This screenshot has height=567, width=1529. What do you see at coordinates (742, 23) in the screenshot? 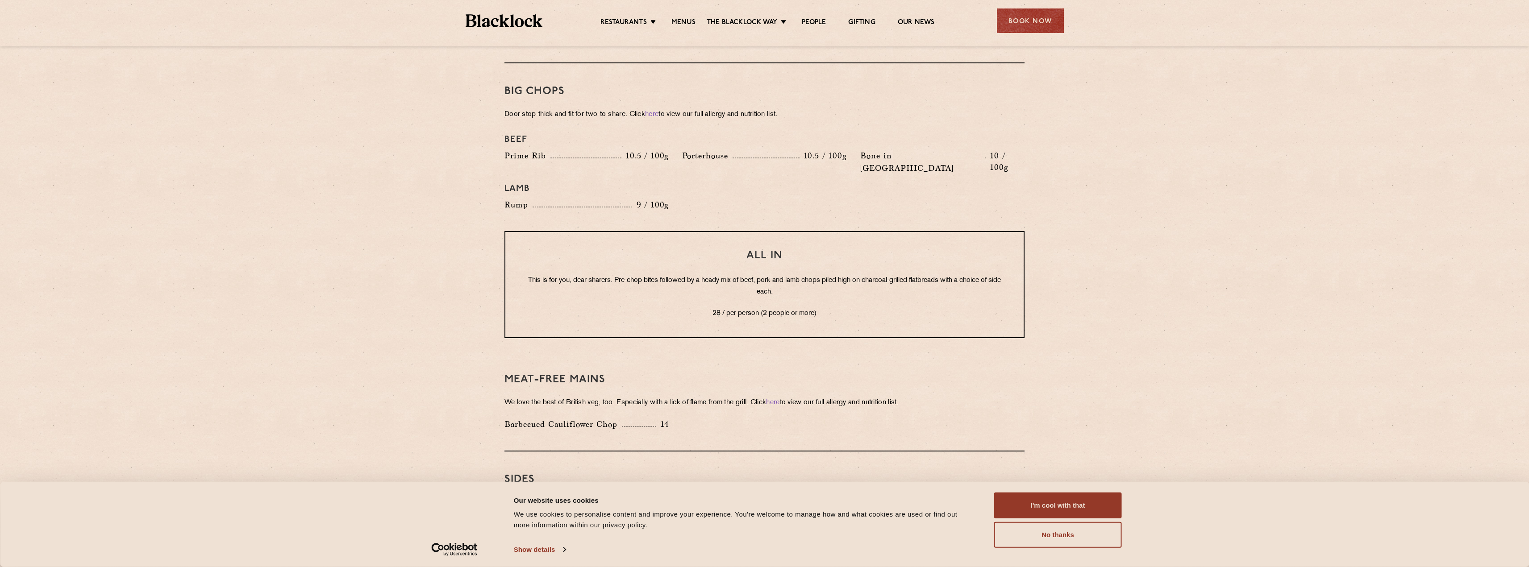
I see `a: The Blacklock Way` at bounding box center [742, 23].